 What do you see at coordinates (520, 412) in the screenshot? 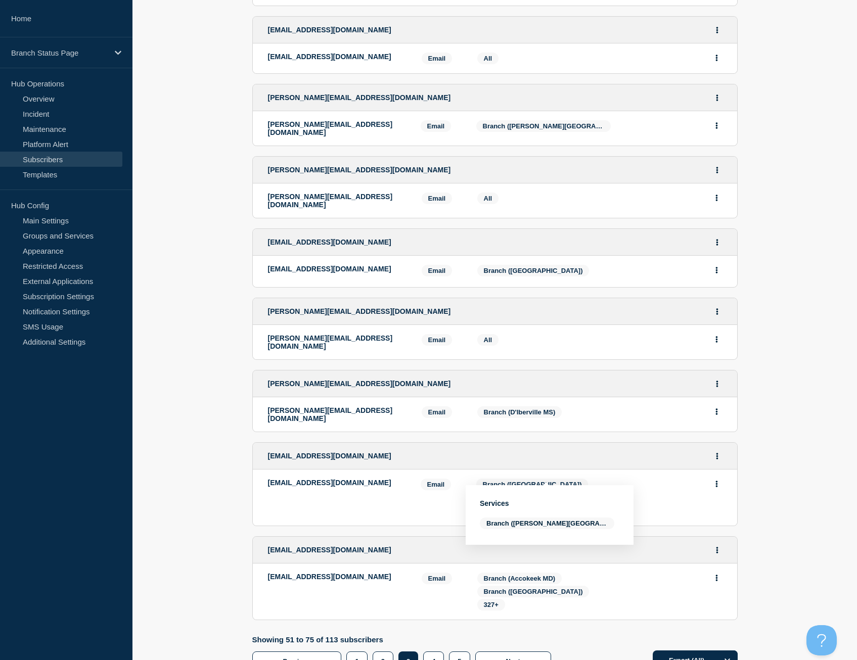
I see `span: Branch (D'Iberville MS)` at bounding box center [520, 412].